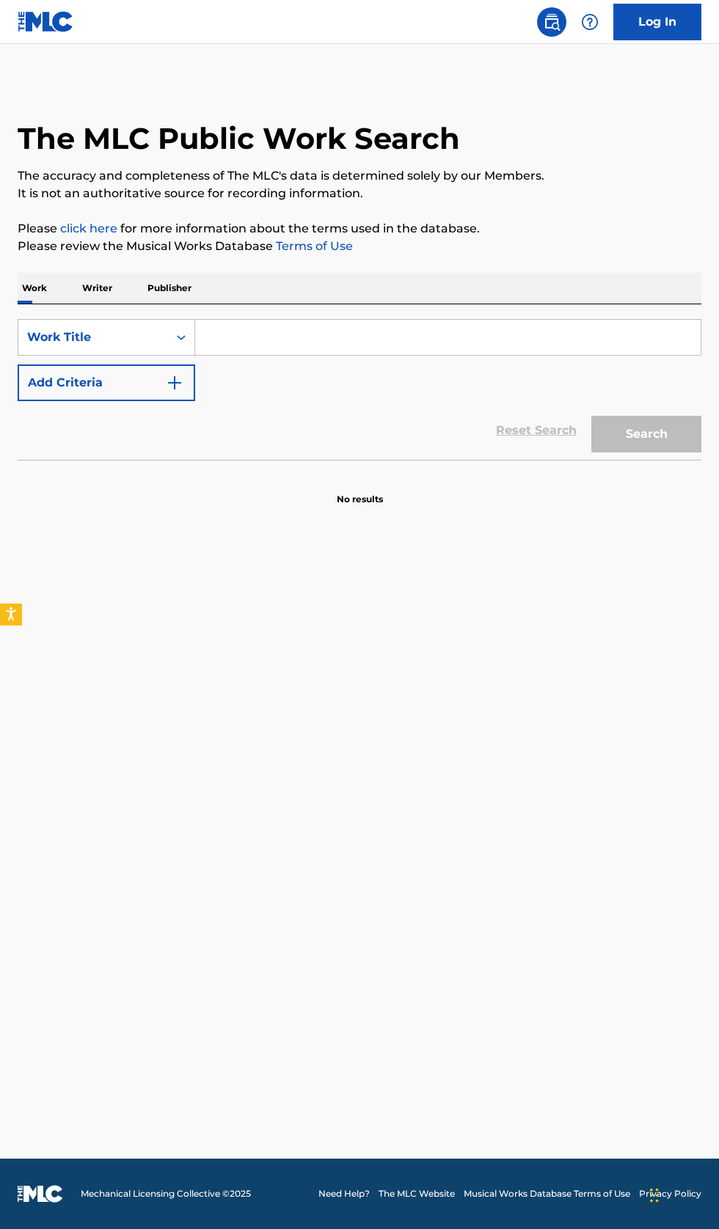 This screenshot has height=1229, width=719. Describe the element at coordinates (552, 22) in the screenshot. I see `img: search` at that location.